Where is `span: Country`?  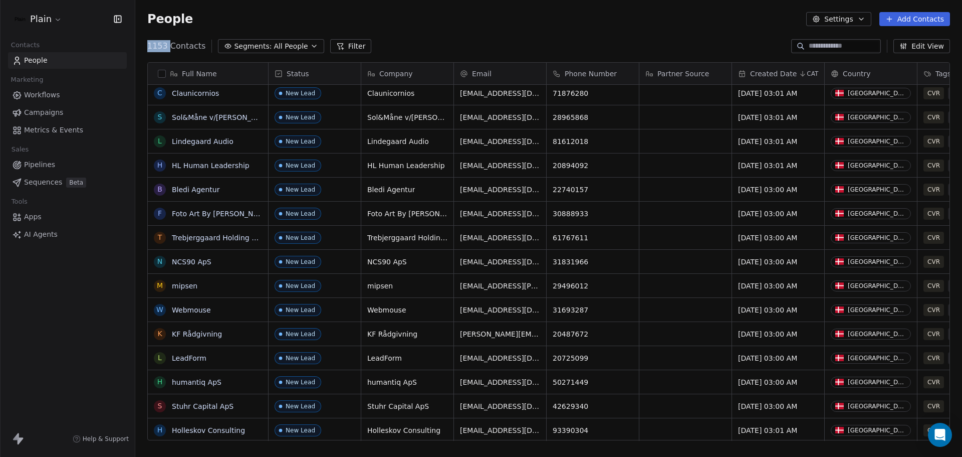
span: Country is located at coordinates (857, 74).